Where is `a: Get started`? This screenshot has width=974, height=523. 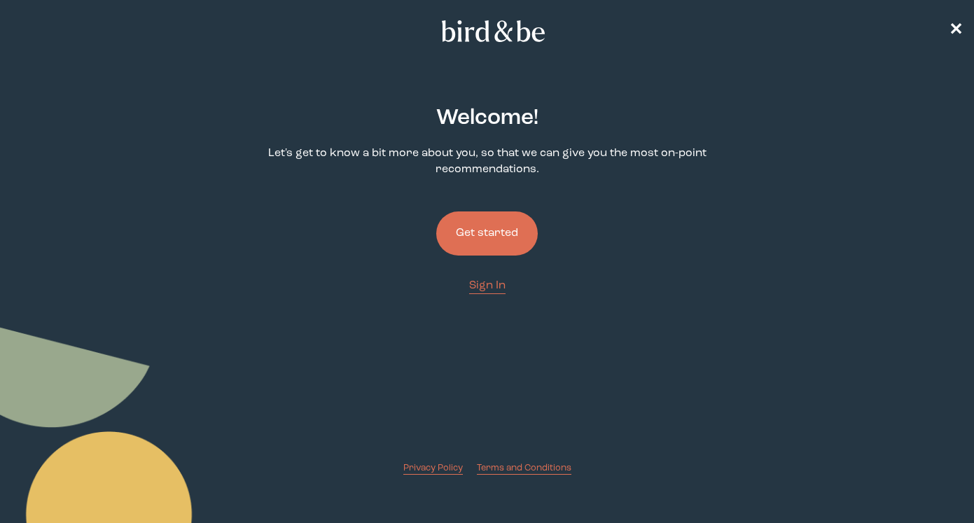 a: Get started is located at coordinates (486, 233).